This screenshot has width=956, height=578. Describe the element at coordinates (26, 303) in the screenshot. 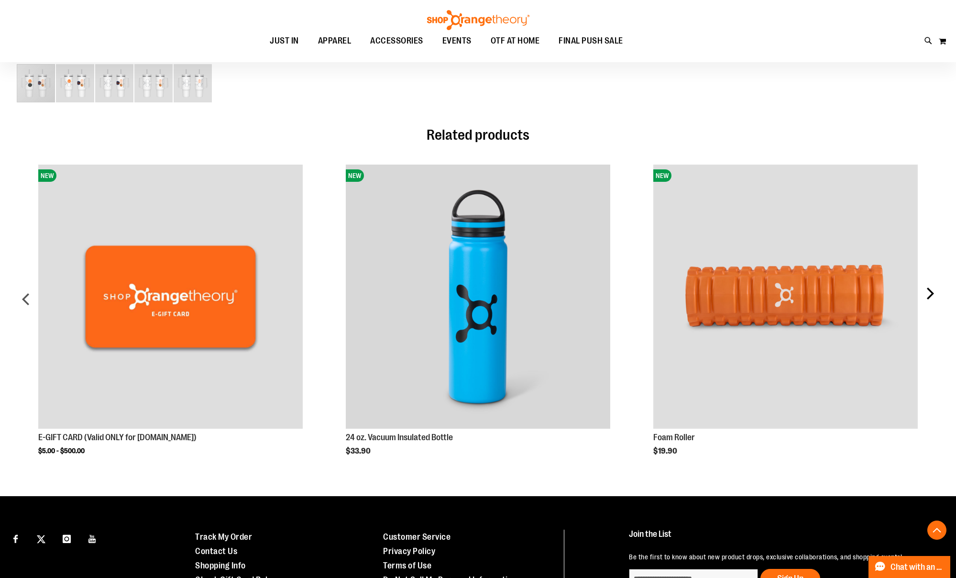

I see `div: prev` at that location.